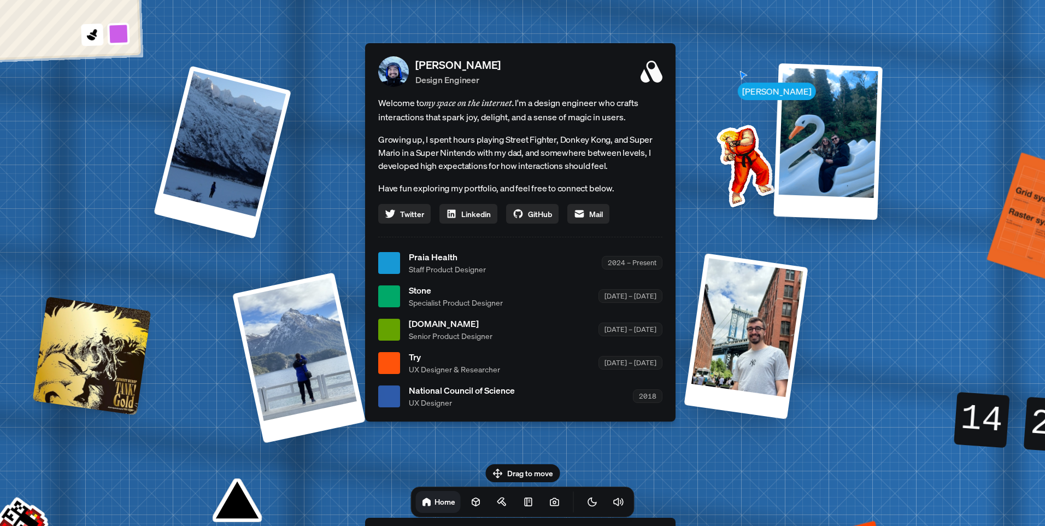 This screenshot has height=526, width=1045. What do you see at coordinates (619, 502) in the screenshot?
I see `button: Toggle Audio` at bounding box center [619, 502].